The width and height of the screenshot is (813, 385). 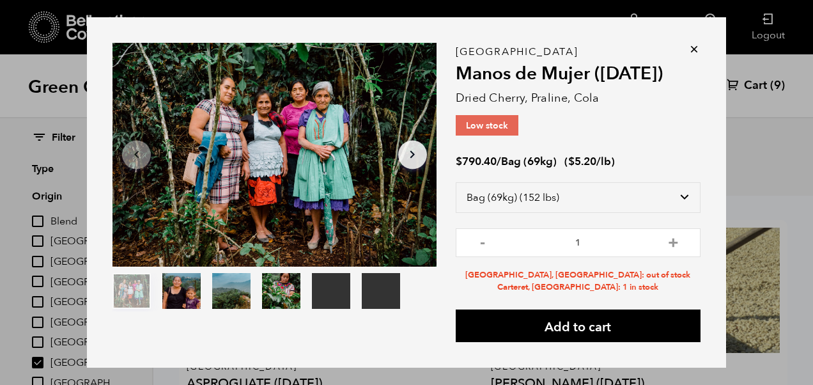 I want to click on button: Add to cart, so click(x=578, y=325).